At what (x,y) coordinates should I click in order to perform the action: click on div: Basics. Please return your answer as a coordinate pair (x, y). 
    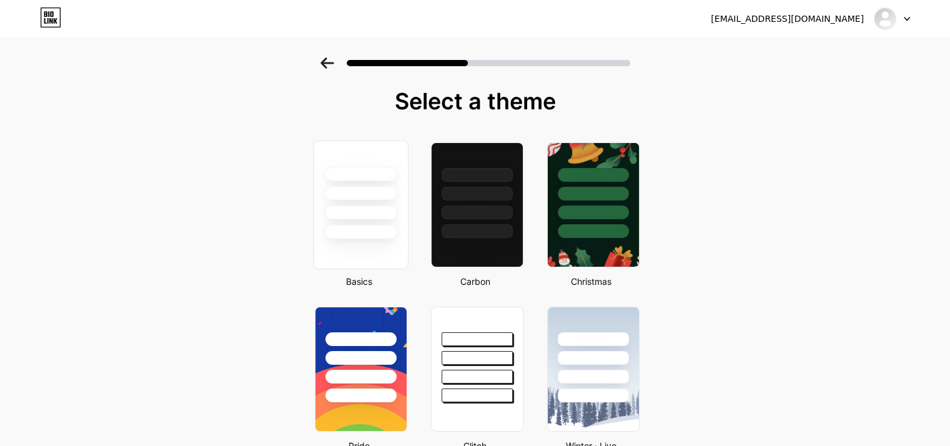
    Looking at the image, I should click on (359, 281).